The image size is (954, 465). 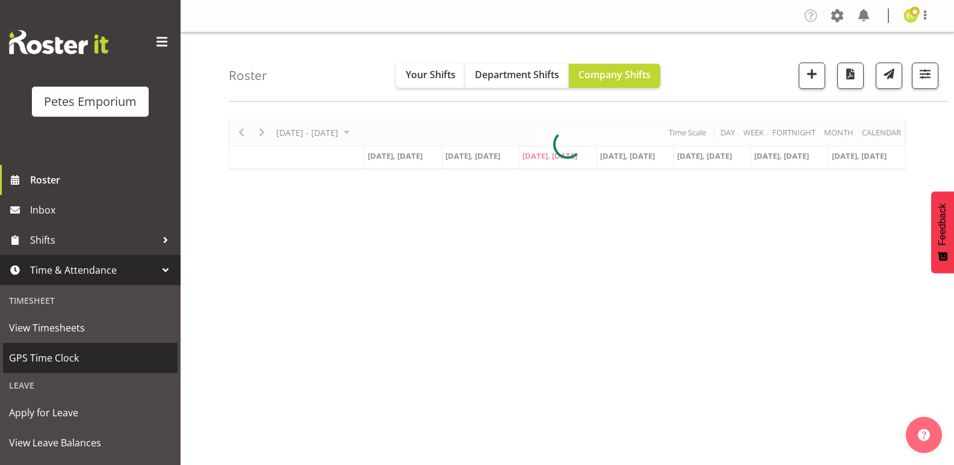 What do you see at coordinates (615, 76) in the screenshot?
I see `button: Company Shifts` at bounding box center [615, 76].